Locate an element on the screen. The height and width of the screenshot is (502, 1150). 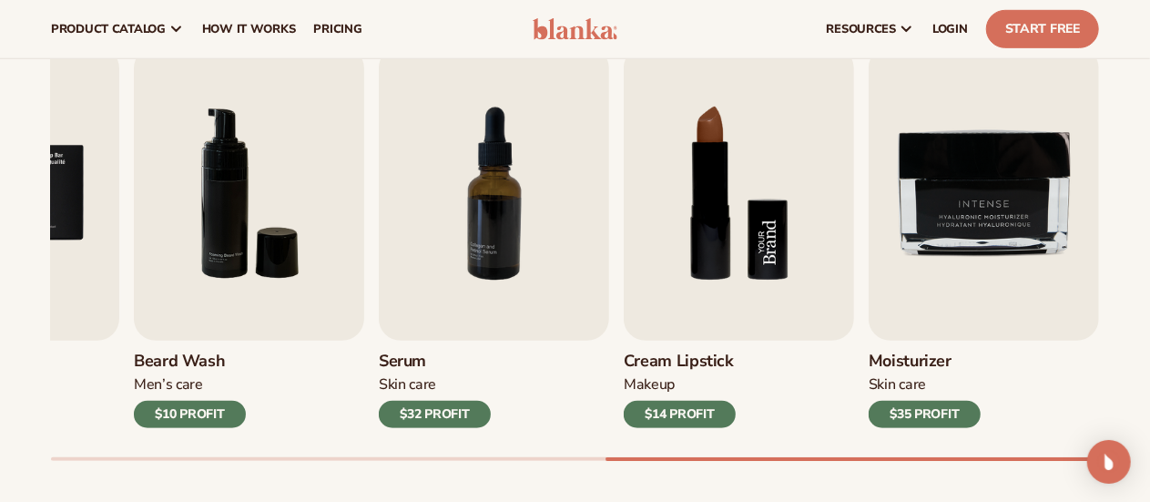
span: How It Works is located at coordinates (249, 29).